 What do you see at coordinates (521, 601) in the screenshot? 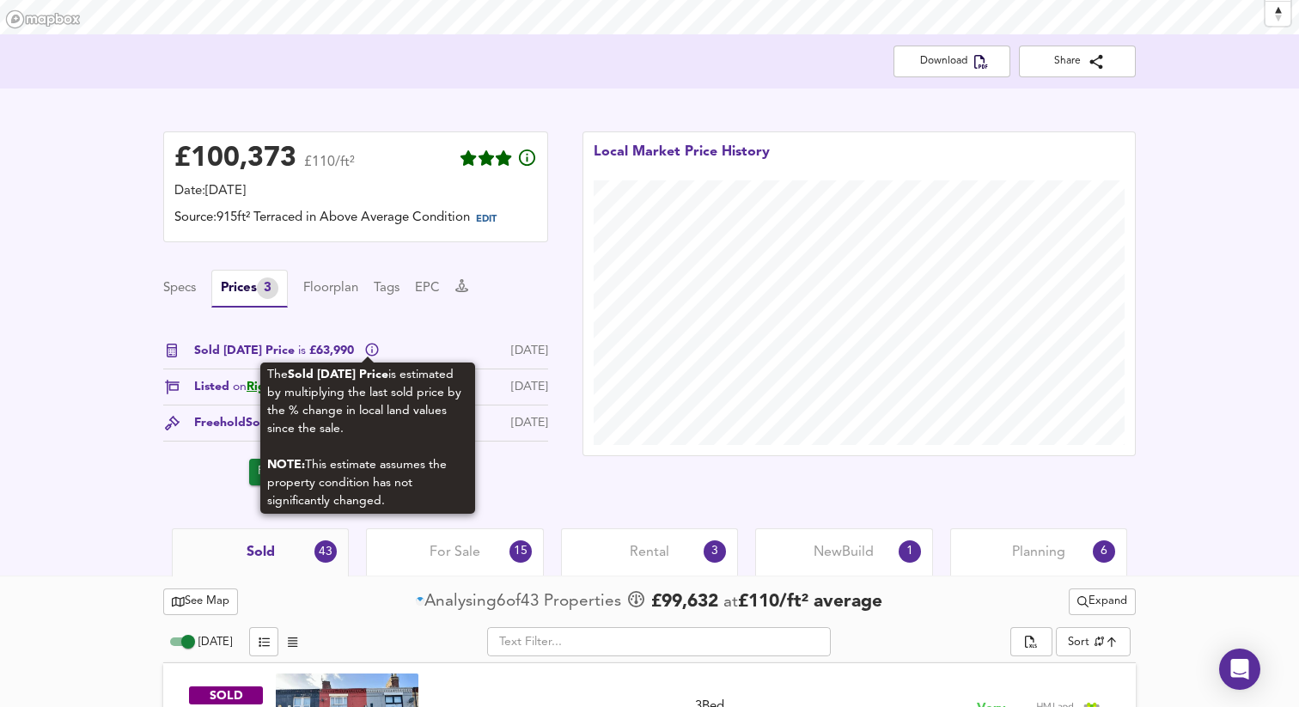
I see `div: of Propert ies` at bounding box center [521, 601].